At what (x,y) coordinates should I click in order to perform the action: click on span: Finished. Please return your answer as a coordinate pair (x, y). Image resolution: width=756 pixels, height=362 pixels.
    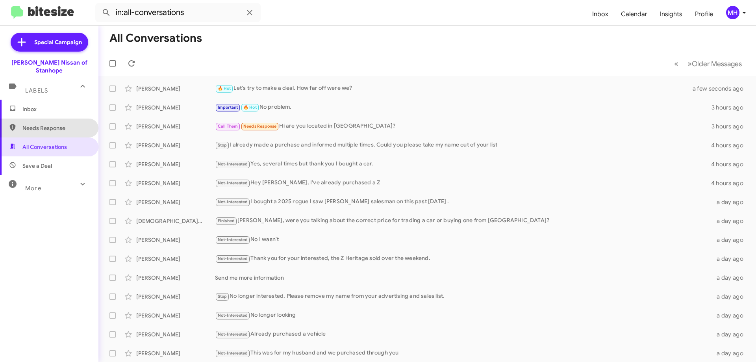
    Looking at the image, I should click on (226, 220).